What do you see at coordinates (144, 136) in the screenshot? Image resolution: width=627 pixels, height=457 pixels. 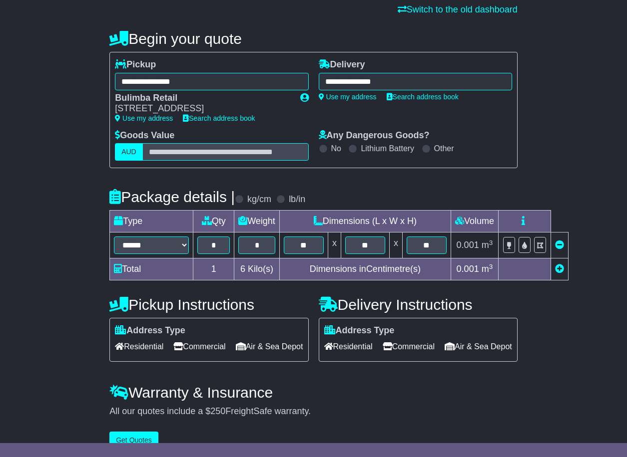 I see `label: Goods Value` at bounding box center [144, 136].